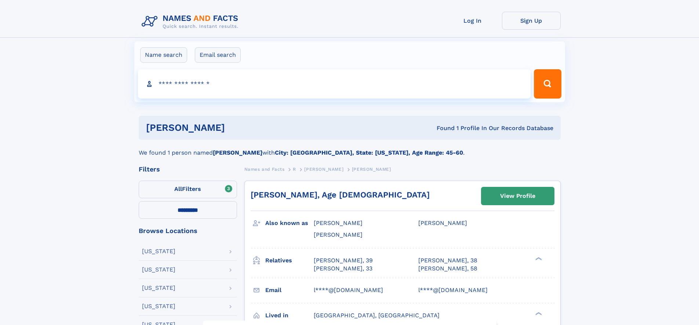 The height and width of the screenshot is (325, 699). I want to click on img: Logo Names and Facts, so click(191, 22).